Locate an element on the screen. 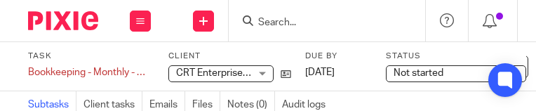 This screenshot has height=111, width=536. label: Task is located at coordinates (89, 56).